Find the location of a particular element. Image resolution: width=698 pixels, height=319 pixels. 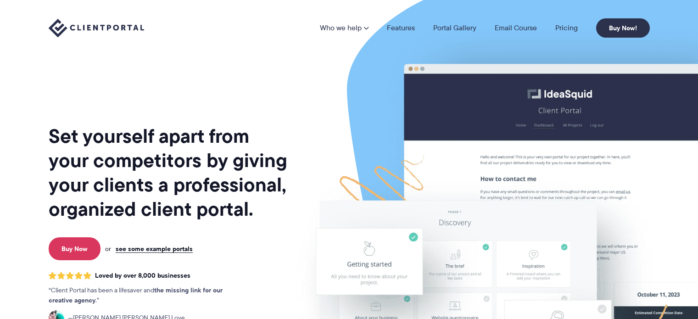

a: Who we help is located at coordinates (344, 28).